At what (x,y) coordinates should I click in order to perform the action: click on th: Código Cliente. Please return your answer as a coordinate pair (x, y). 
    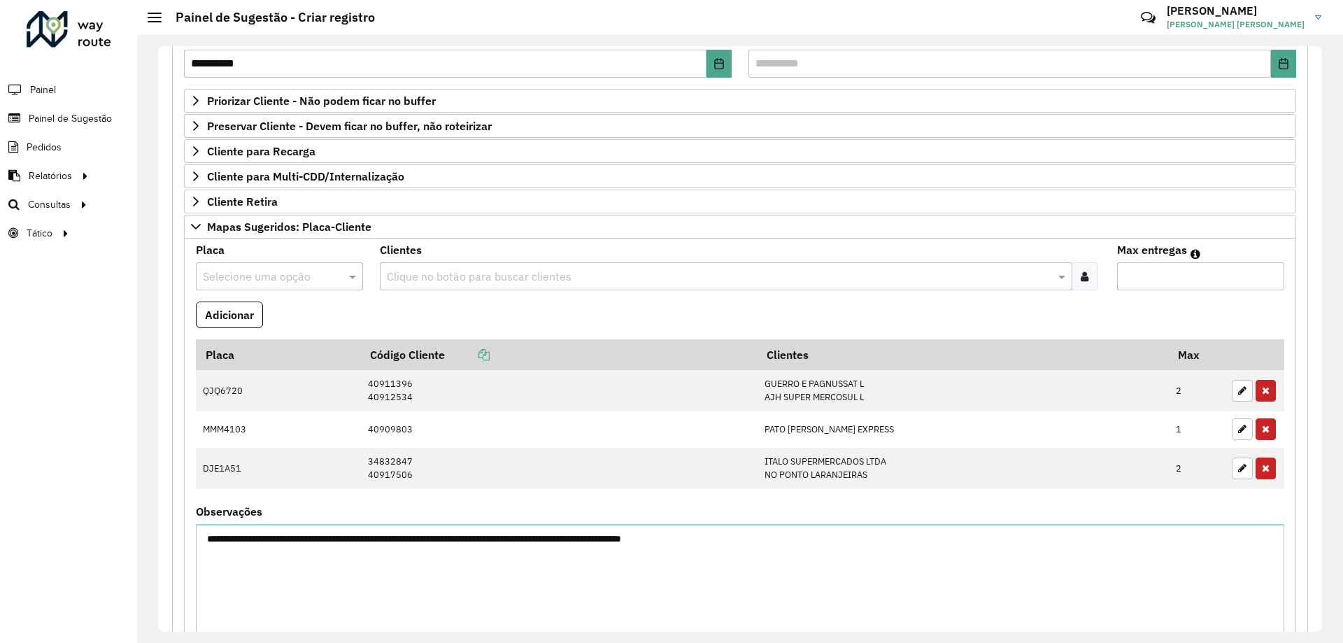
    Looking at the image, I should click on (559, 354).